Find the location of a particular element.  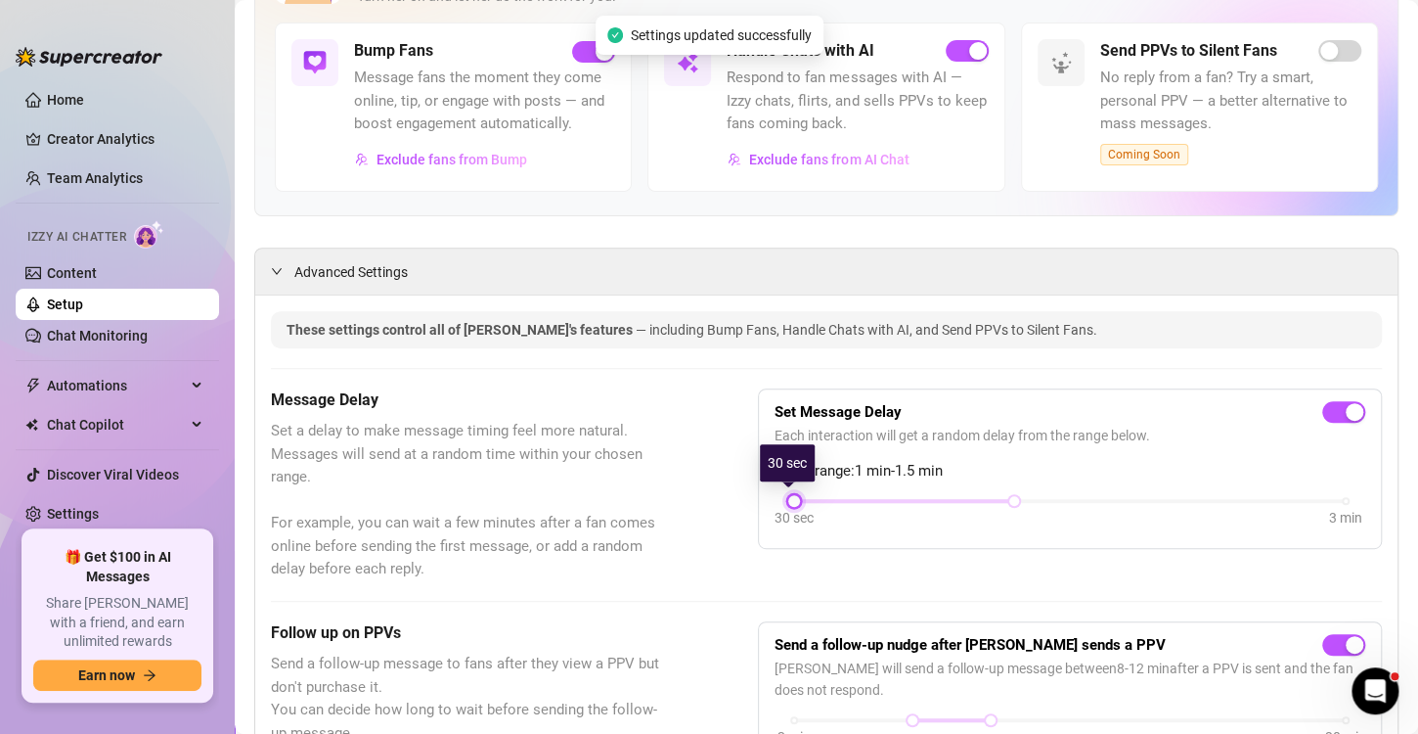

span: Automations is located at coordinates (116, 385).